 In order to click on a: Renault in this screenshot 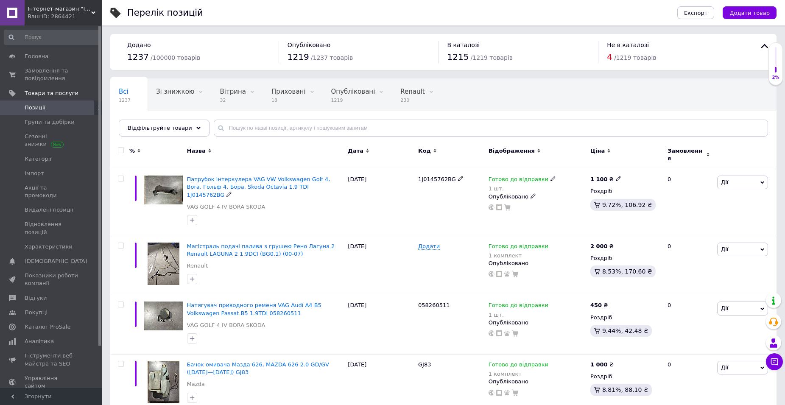, I will do `click(198, 266)`.